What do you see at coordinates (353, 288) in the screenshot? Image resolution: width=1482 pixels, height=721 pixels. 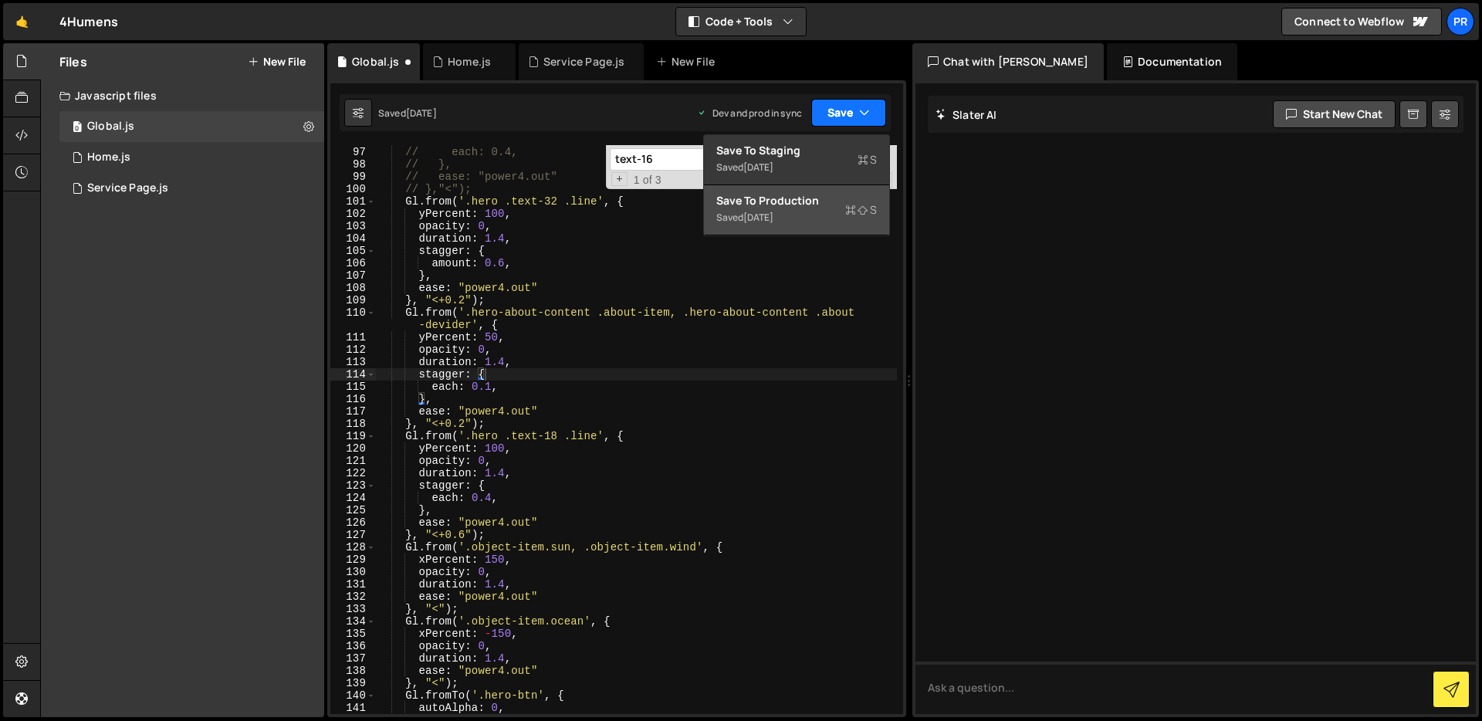 I see `div: 108` at bounding box center [353, 288].